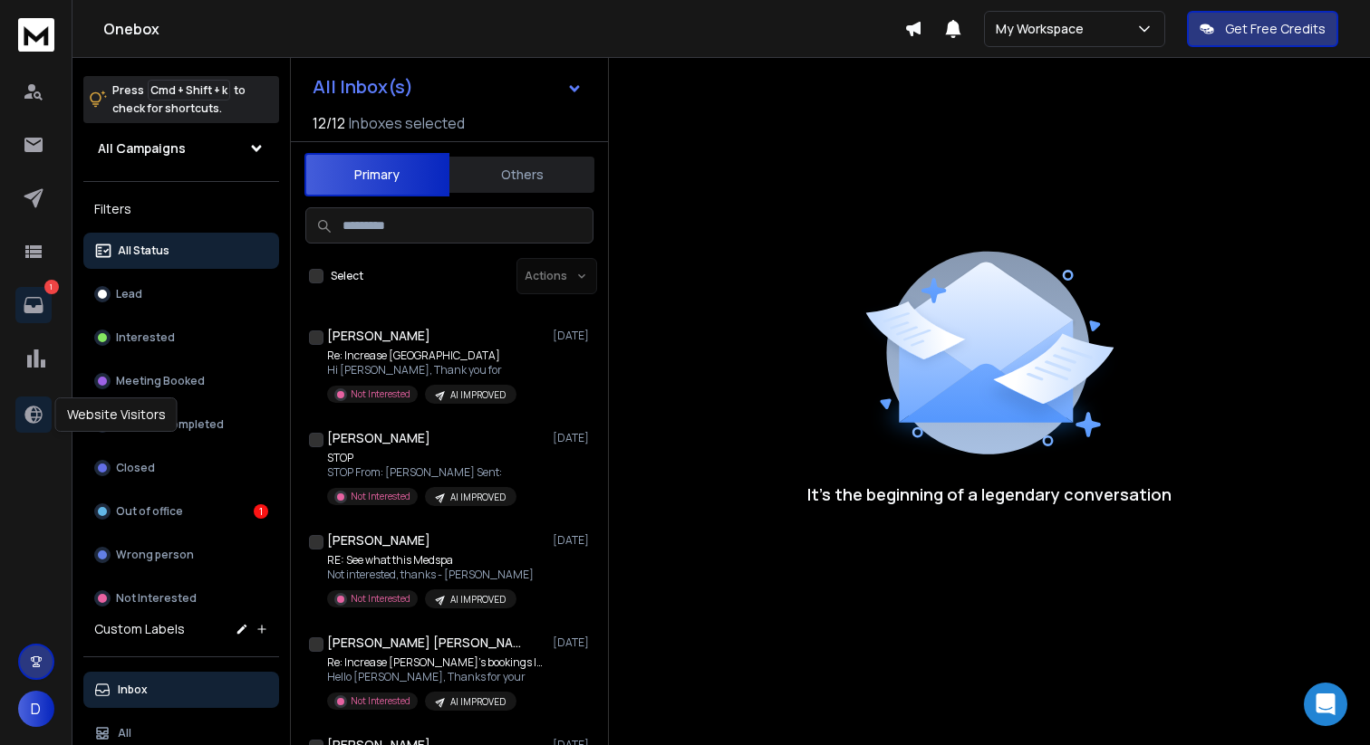 The image size is (1370, 745). Describe the element at coordinates (135, 468) in the screenshot. I see `p: Closed` at that location.